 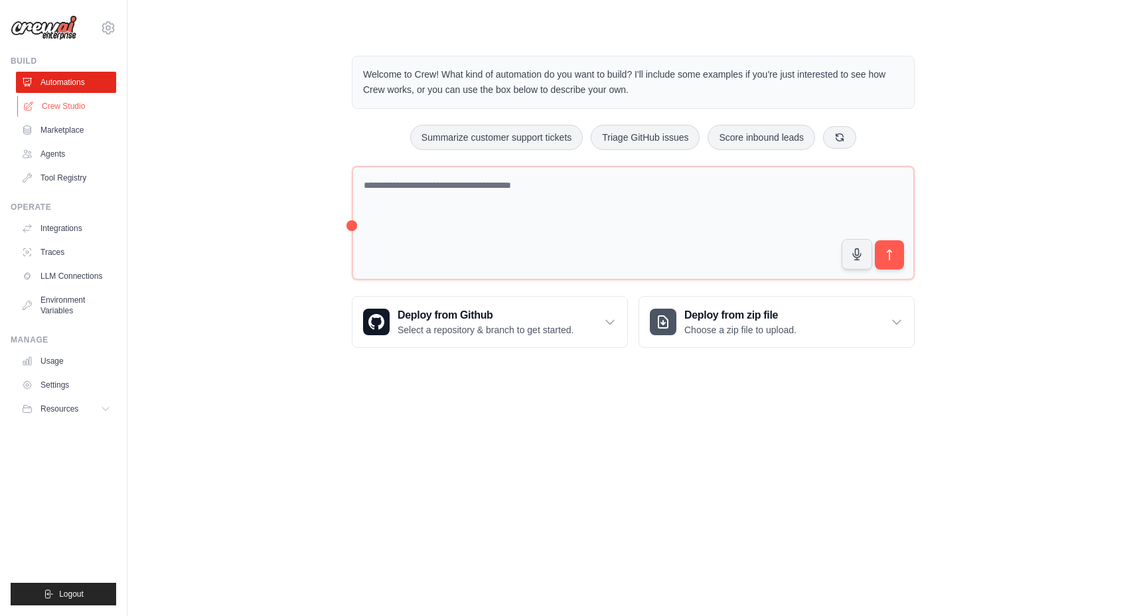 What do you see at coordinates (66, 305) in the screenshot?
I see `a: Environment Variables` at bounding box center [66, 305].